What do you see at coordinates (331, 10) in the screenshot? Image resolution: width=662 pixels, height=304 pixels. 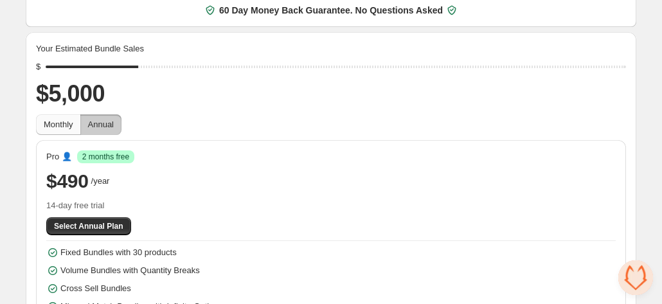 I see `span: 60 Day Money Back Guarantee. No Questions Asked` at bounding box center [331, 10].